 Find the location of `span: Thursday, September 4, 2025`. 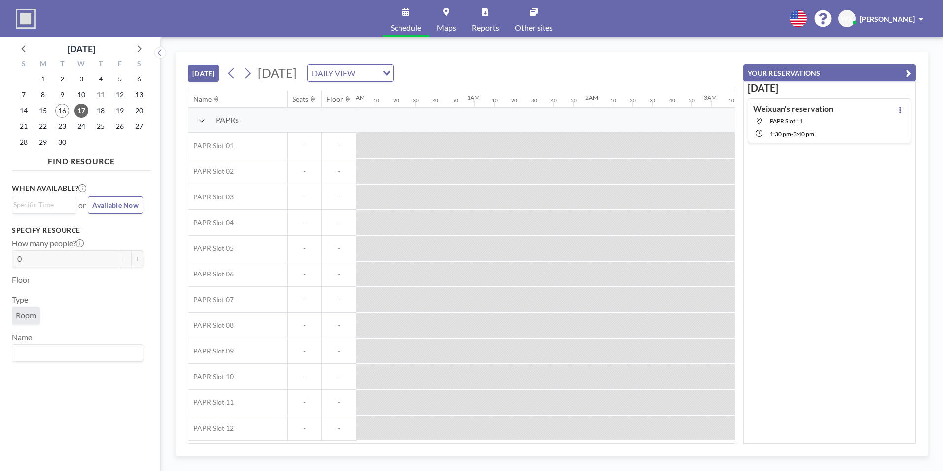

span: Thursday, September 4, 2025 is located at coordinates (101, 79).